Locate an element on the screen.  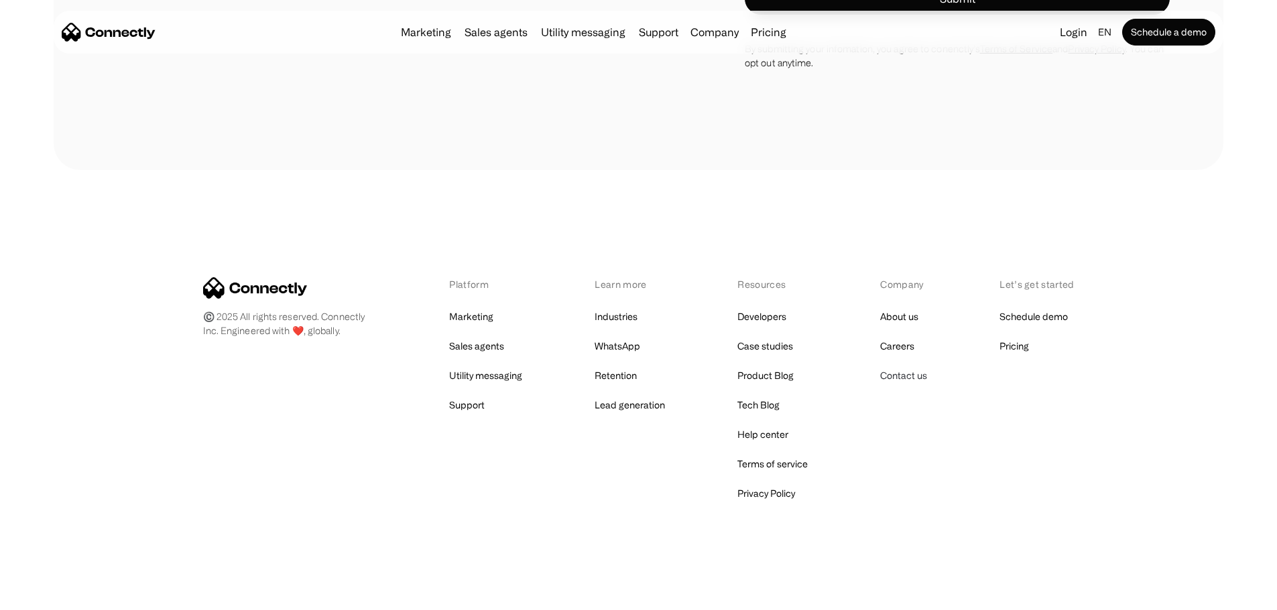
a: Help center is located at coordinates (763, 435).